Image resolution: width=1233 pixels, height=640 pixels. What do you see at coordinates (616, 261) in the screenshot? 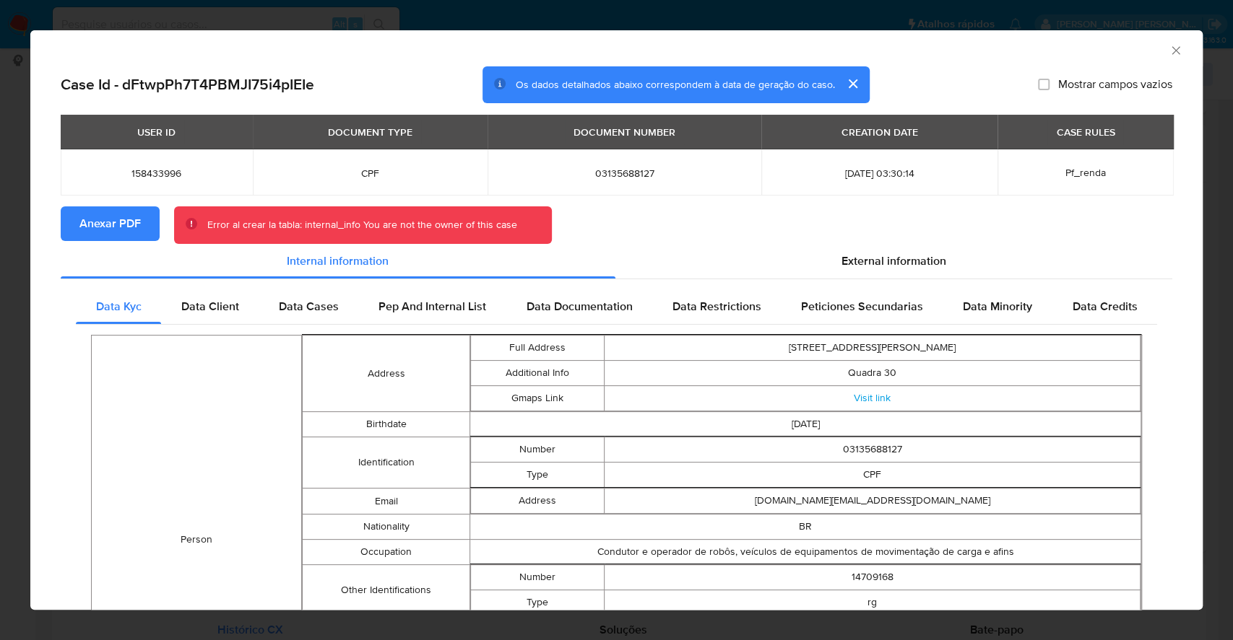
I see `div: Detailed info` at bounding box center [616, 261].